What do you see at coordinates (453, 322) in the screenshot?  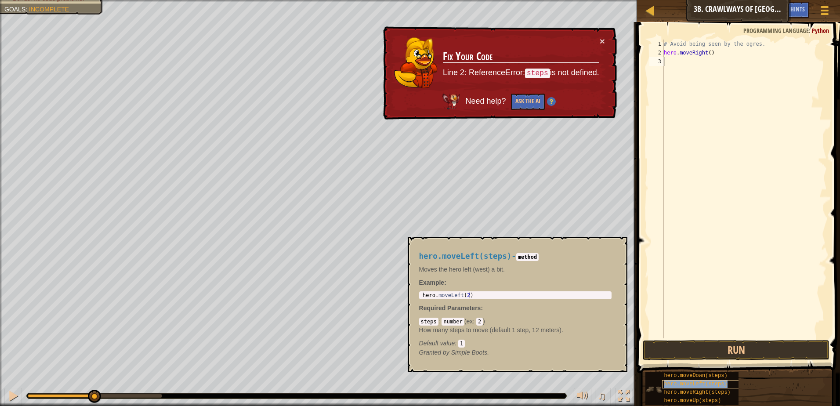 I see `code: number` at bounding box center [453, 322].